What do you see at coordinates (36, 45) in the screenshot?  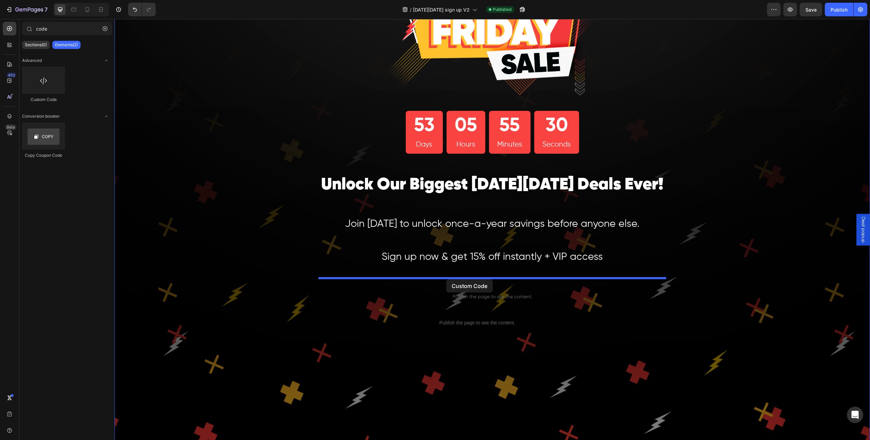 I see `p: Sections(0)` at bounding box center [36, 45].